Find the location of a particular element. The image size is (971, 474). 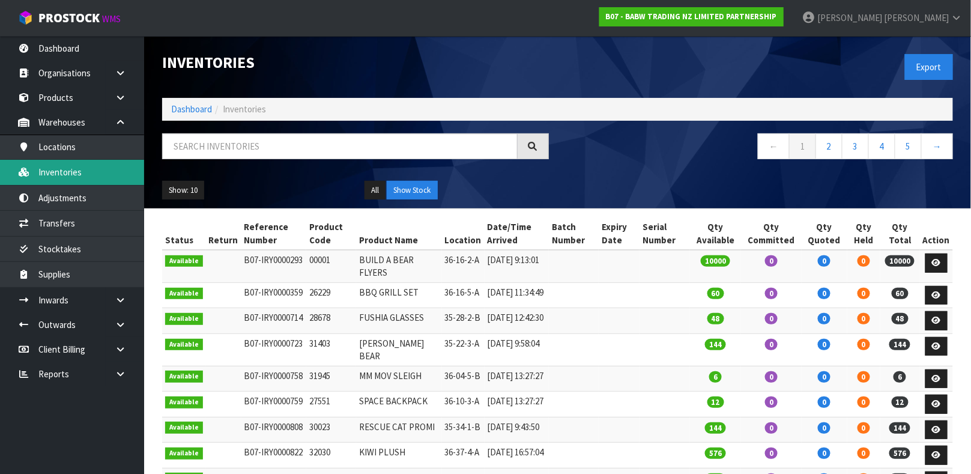

a: B07 - BABW TRADING NZ LIMITED PARTNERSHIP is located at coordinates (691, 17).